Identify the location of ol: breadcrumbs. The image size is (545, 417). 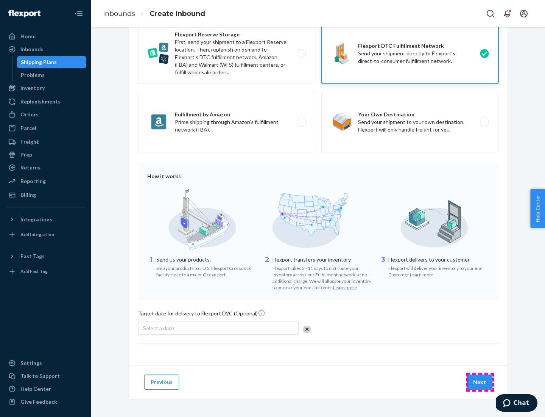
(154, 14).